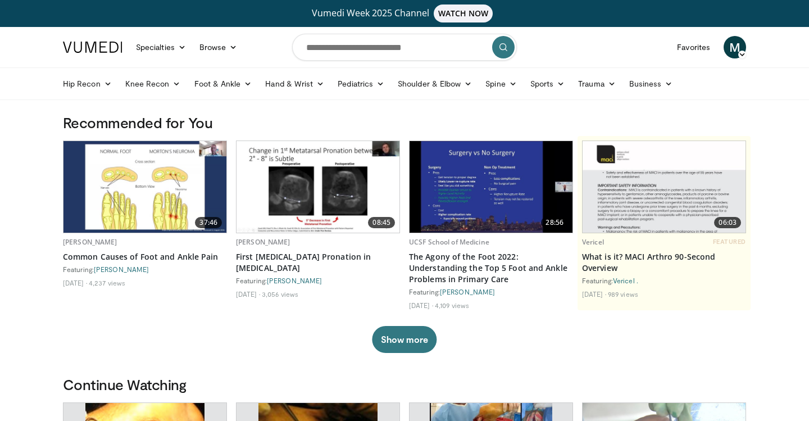 This screenshot has width=809, height=421. Describe the element at coordinates (463, 13) in the screenshot. I see `span: WATCH NOW` at that location.